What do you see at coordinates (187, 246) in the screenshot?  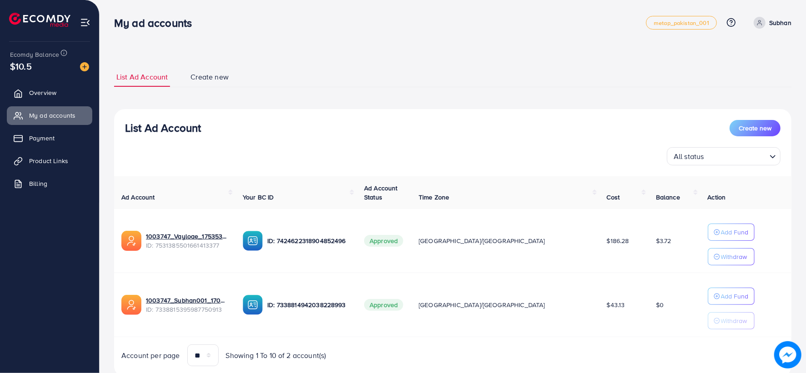 I see `span: ID: 7531385501661413377` at bounding box center [187, 246].